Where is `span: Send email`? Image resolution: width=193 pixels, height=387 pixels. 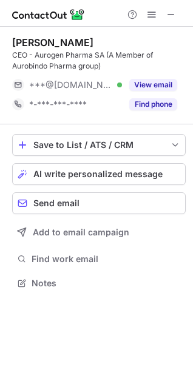 span: Send email is located at coordinates (56, 203).